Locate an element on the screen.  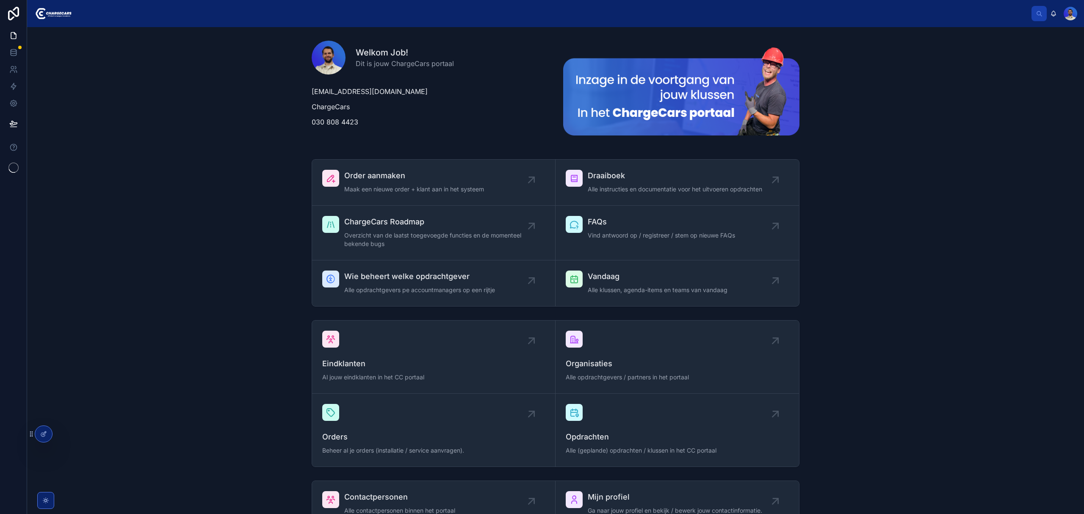
img: 23681-Frame-213-(2).png is located at coordinates (681, 91).